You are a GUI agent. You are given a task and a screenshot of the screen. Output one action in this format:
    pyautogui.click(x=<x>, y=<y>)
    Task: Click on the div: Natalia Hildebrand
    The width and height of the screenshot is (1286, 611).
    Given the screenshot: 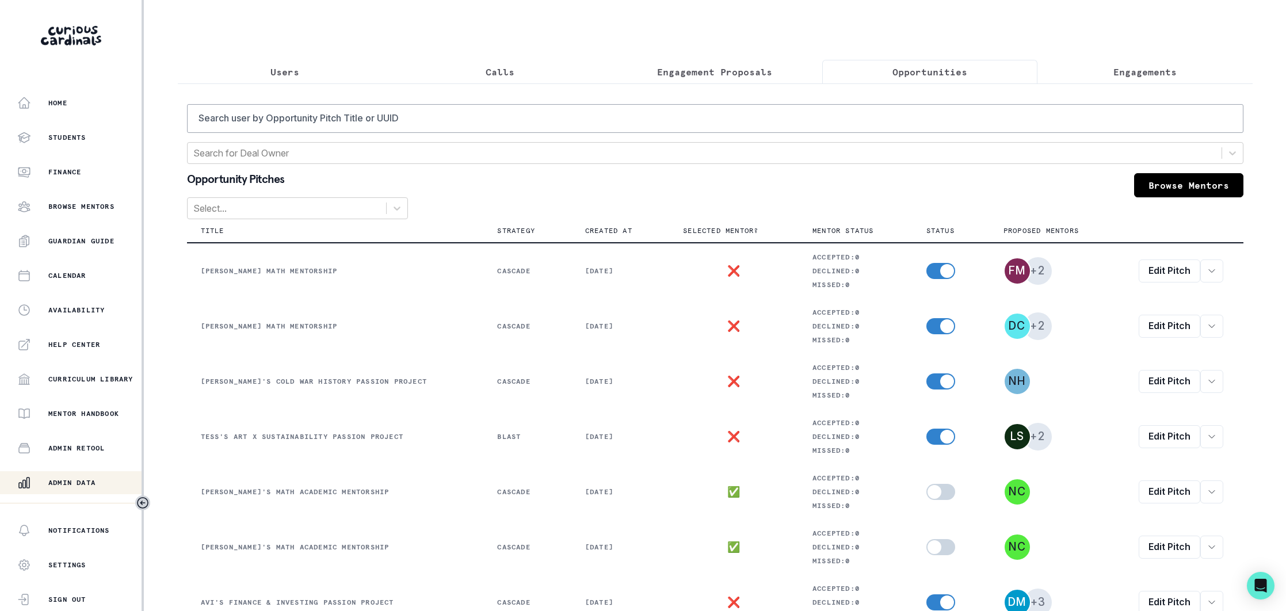 What is the action you would take?
    pyautogui.click(x=1017, y=381)
    